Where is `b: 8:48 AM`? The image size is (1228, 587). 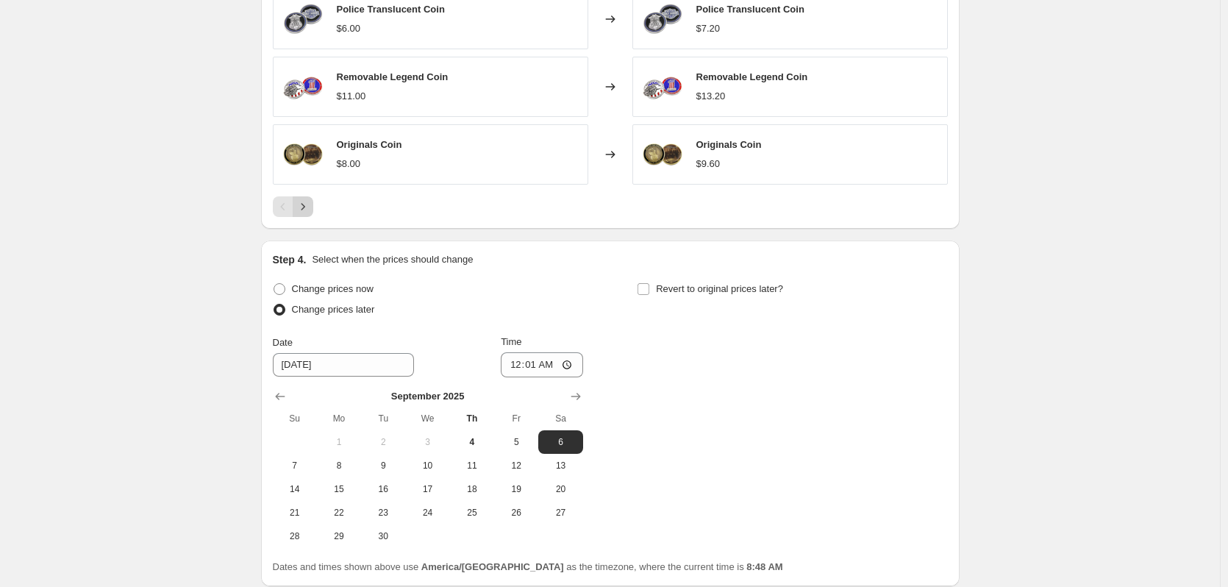 b: 8:48 AM is located at coordinates (764, 566).